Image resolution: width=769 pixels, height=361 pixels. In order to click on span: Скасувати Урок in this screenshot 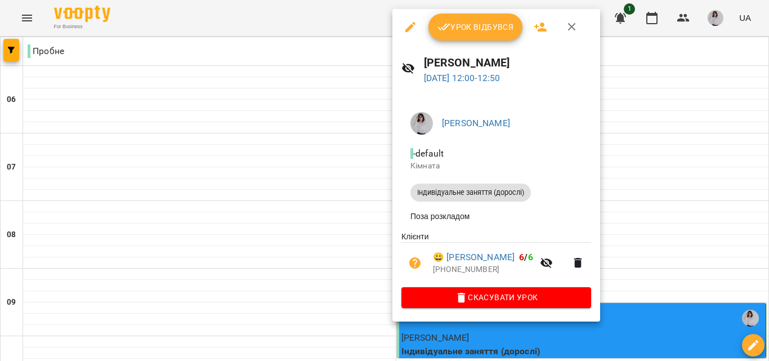, I will do `click(496, 297)`.